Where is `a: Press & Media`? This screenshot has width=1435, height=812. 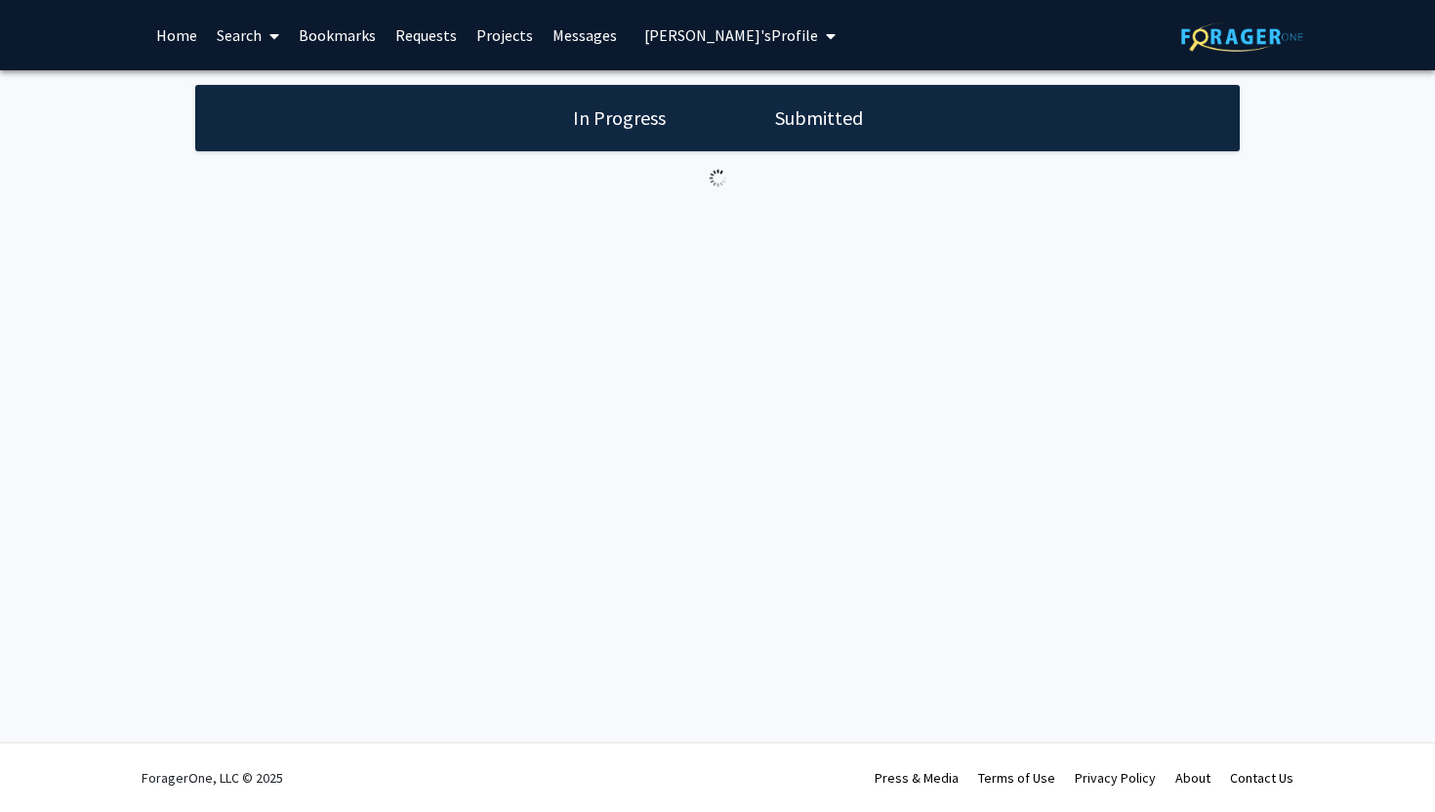 a: Press & Media is located at coordinates (917, 778).